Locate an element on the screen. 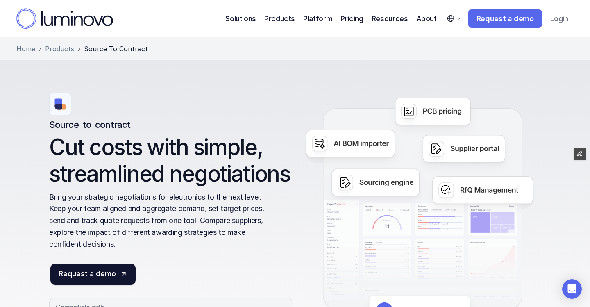  a: Home is located at coordinates (26, 49).